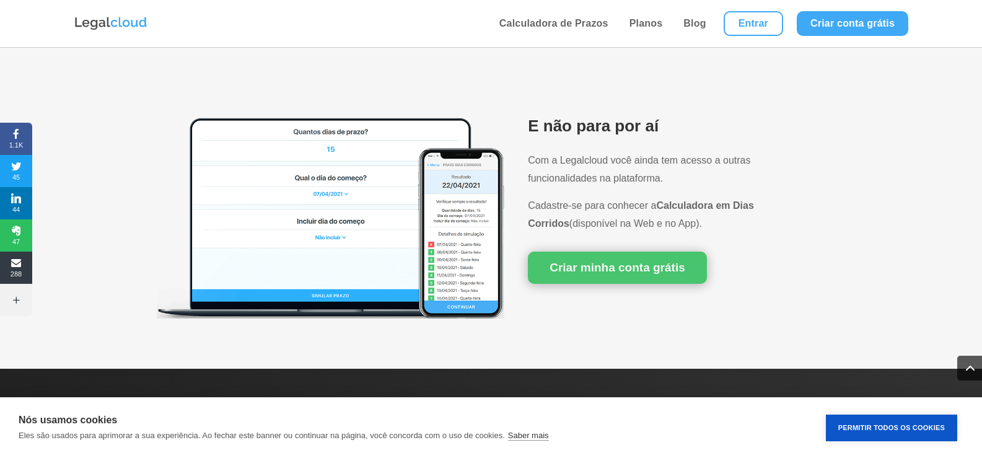 The height and width of the screenshot is (458, 982). What do you see at coordinates (891, 427) in the screenshot?
I see `button: Permitir Todos os Cookies` at bounding box center [891, 427].